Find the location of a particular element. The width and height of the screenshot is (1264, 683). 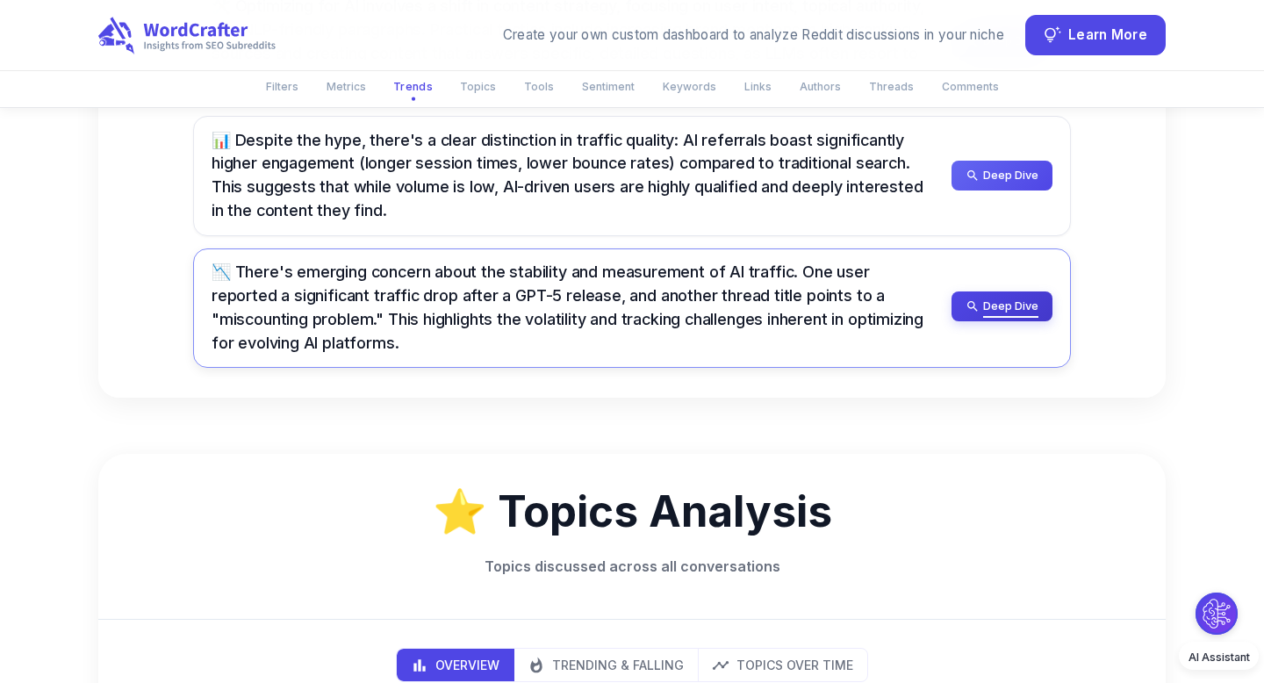

h2: ⭐️ Topics Analysis is located at coordinates (632, 512).